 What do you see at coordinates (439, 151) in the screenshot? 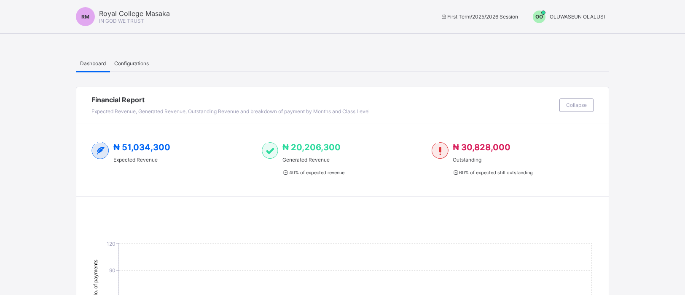
I see `img: outstanding-1.146d663e52f09953f639664a84e30106.svg` at bounding box center [439, 151].